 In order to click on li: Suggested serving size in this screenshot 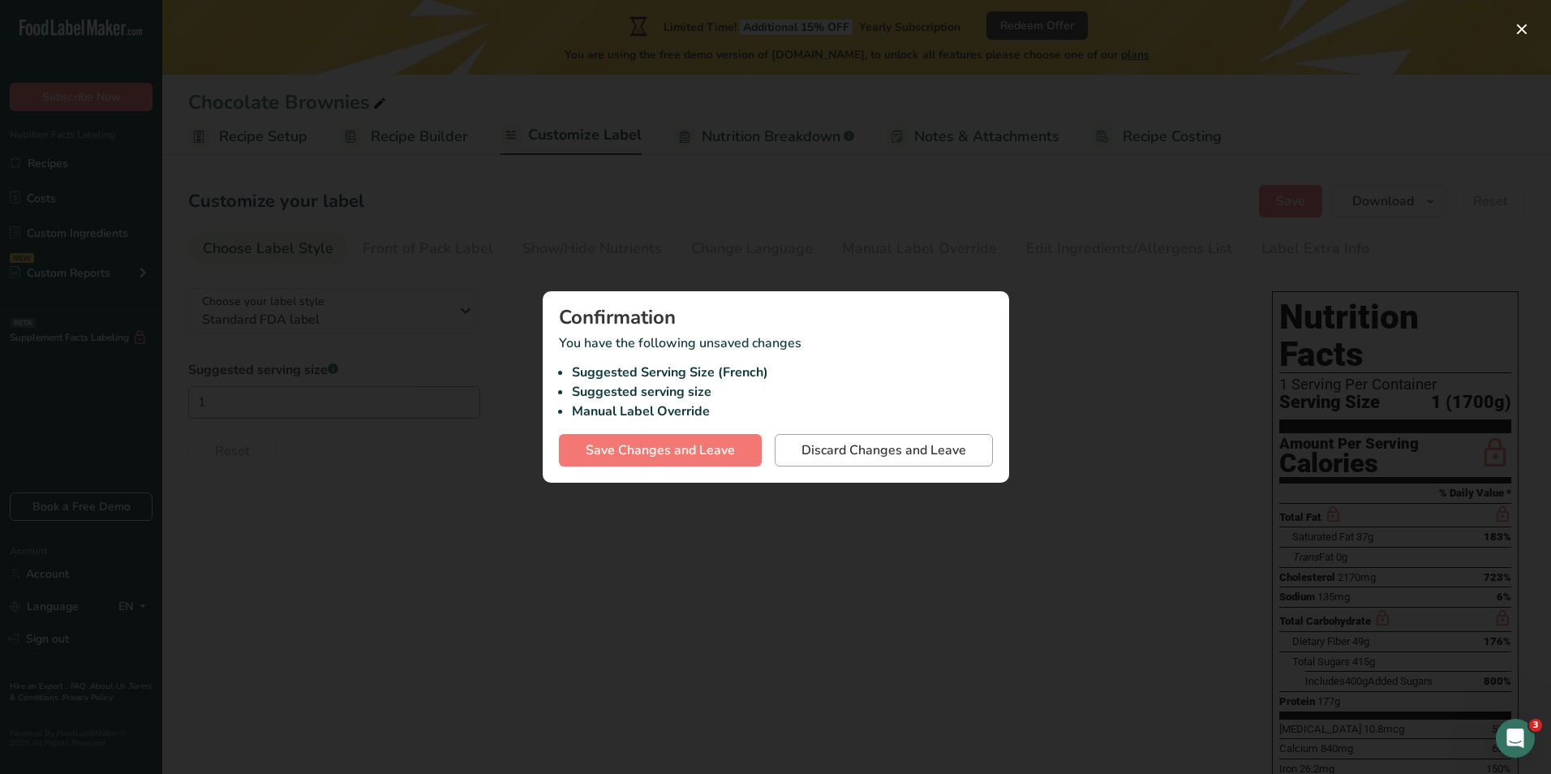, I will do `click(782, 392)`.